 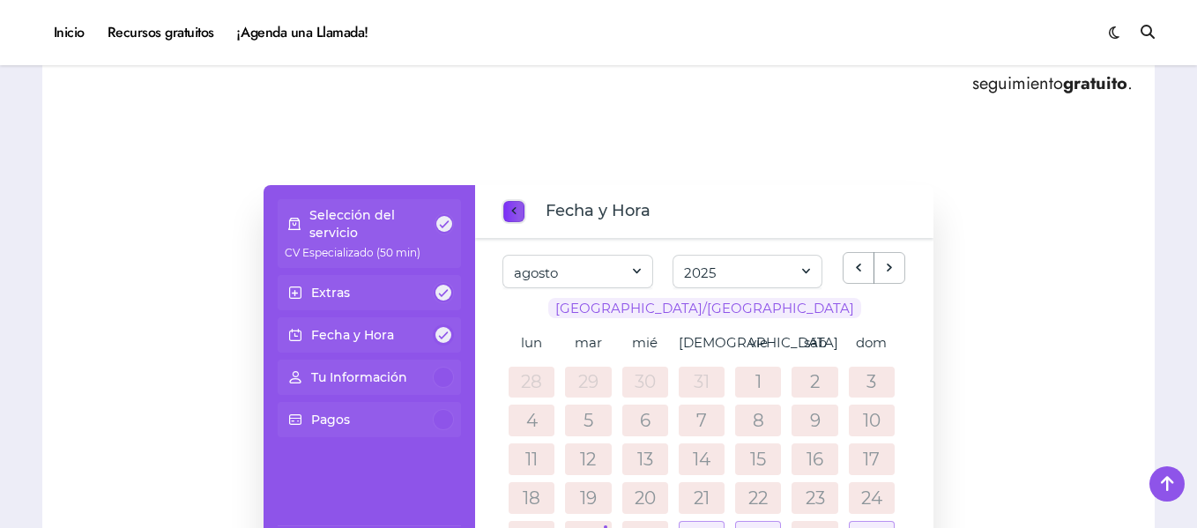 What do you see at coordinates (872, 421) in the screenshot?
I see `a: 10 de agosto de 2025` at bounding box center [872, 421].